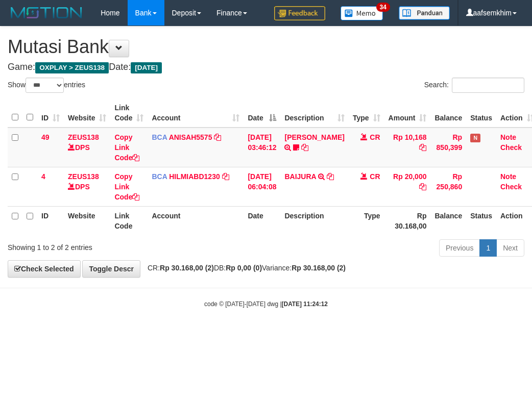 The height and width of the screenshot is (400, 532). Describe the element at coordinates (87, 113) in the screenshot. I see `th: Website: activate to sort column ascending` at that location.